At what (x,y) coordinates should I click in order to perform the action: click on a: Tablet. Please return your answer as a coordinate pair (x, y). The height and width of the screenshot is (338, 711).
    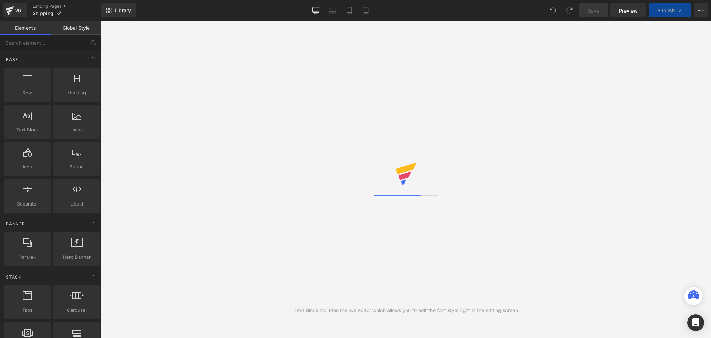
    Looking at the image, I should click on (349, 10).